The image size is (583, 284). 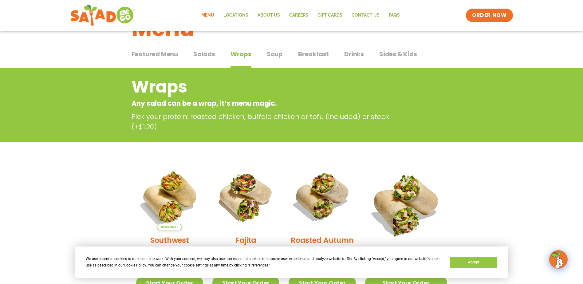 What do you see at coordinates (489, 15) in the screenshot?
I see `a: ORDER NOW` at bounding box center [489, 15].